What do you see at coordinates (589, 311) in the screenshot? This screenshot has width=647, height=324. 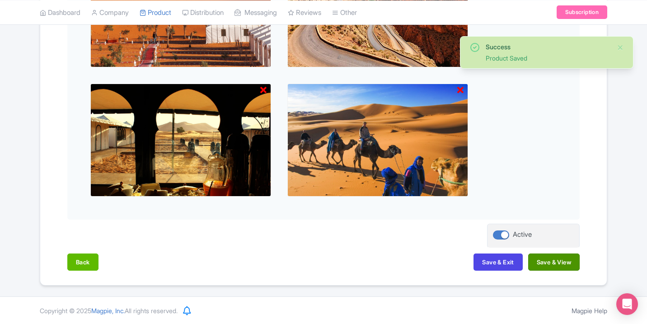 I see `a: Magpie Help` at bounding box center [589, 311].